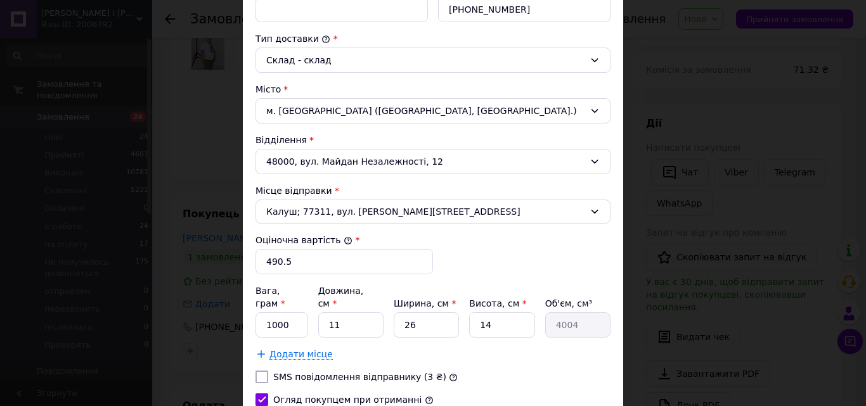 The width and height of the screenshot is (866, 406). Describe the element at coordinates (425, 304) in the screenshot. I see `label: Ширина, см` at that location.